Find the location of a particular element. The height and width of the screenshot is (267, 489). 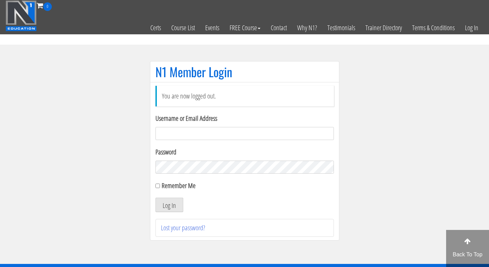

a: Contact is located at coordinates (278, 28).